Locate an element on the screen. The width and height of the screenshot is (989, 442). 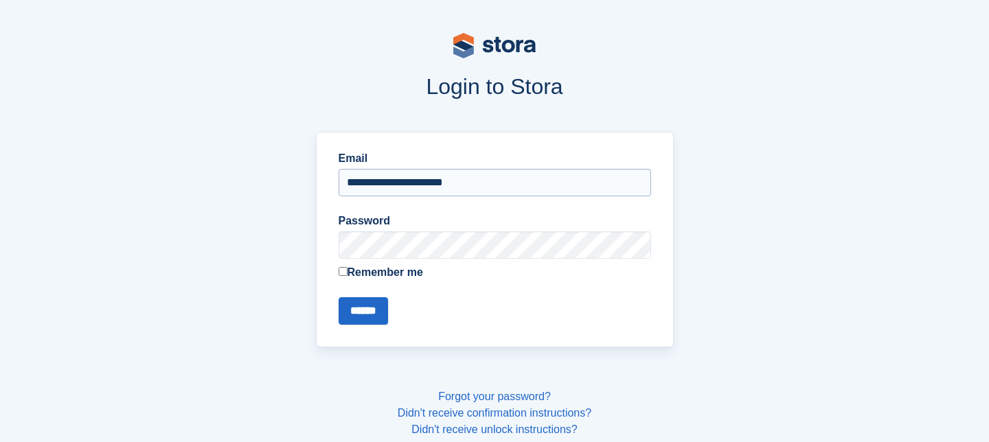
a: Didn't receive unlock instructions? is located at coordinates (494, 429).